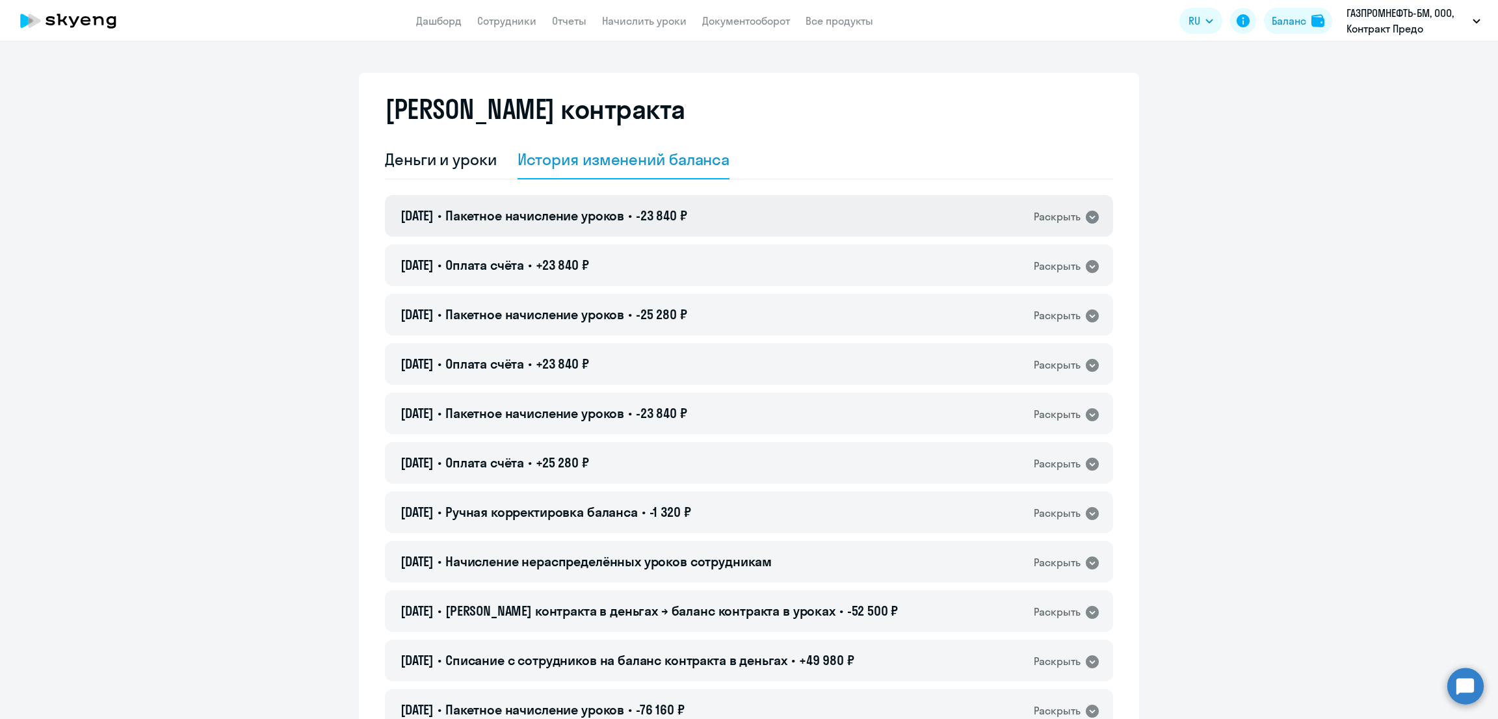 Image resolution: width=1498 pixels, height=719 pixels. I want to click on button: ГАЗПРОМНЕФТЬ-БМ, ООО, Контракт Предо, so click(1414, 21).